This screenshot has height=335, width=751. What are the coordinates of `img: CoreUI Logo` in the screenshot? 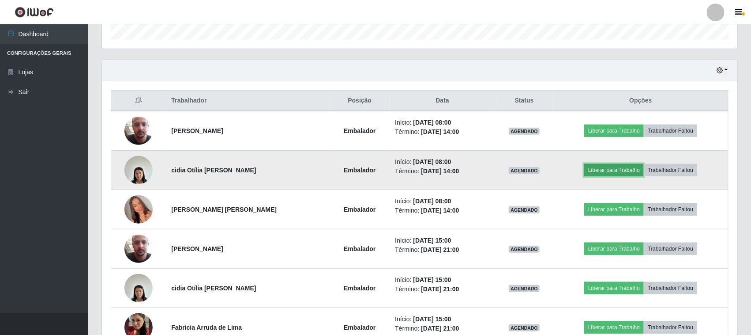 It's located at (34, 12).